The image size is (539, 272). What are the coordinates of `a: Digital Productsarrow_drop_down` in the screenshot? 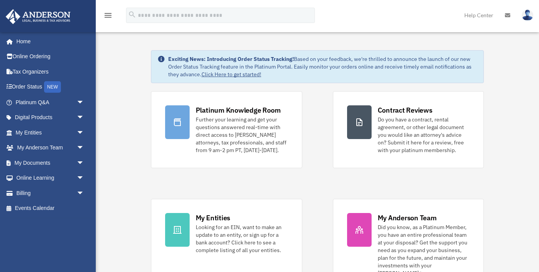 It's located at (51, 118).